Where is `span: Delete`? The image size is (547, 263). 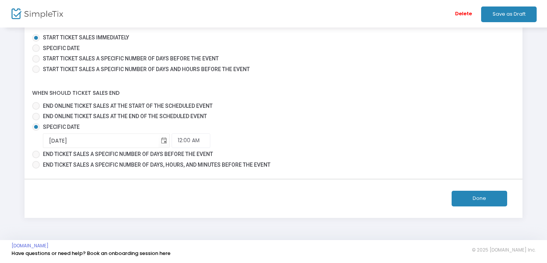 span: Delete is located at coordinates (463, 14).